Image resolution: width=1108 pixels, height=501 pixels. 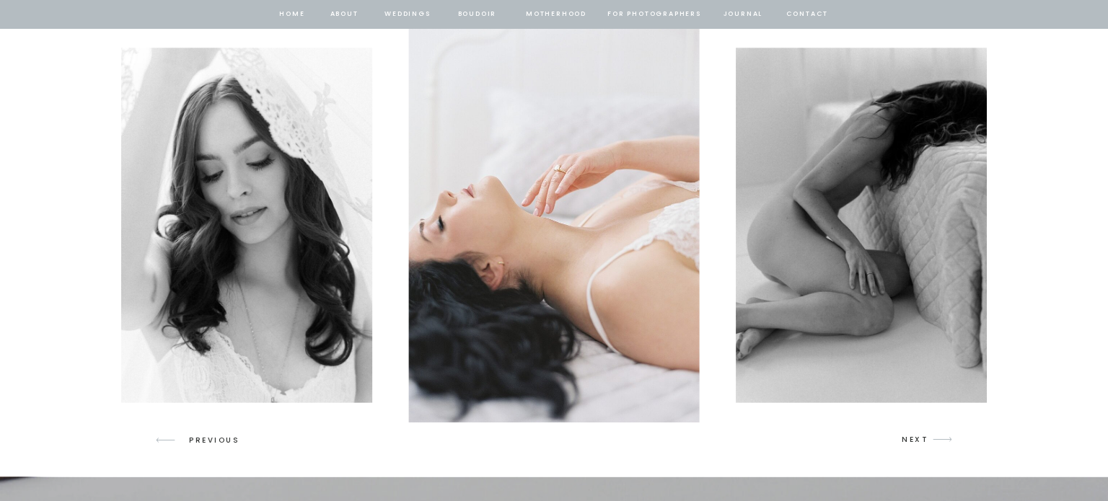 What do you see at coordinates (292, 14) in the screenshot?
I see `a: home` at bounding box center [292, 14].